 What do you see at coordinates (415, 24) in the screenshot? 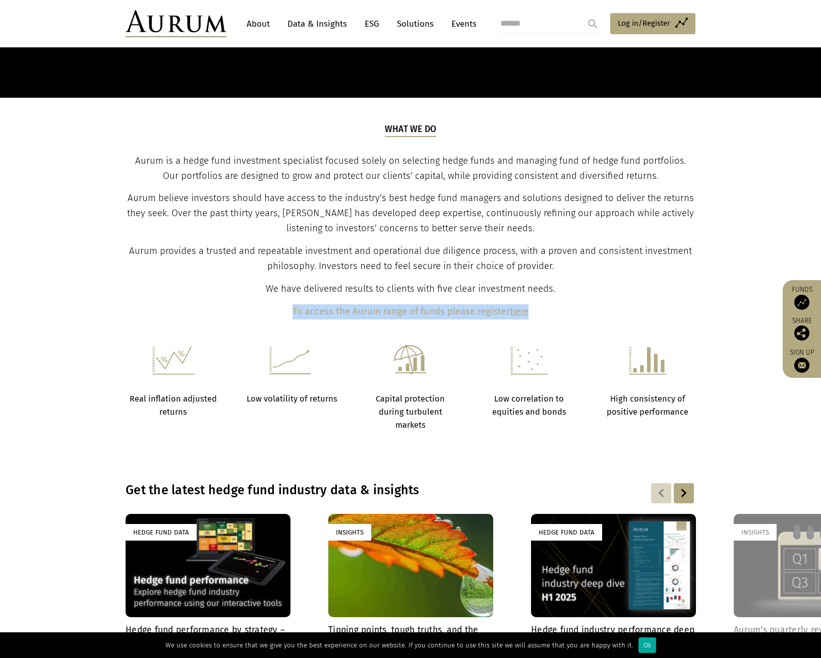
I see `a: Solutions` at bounding box center [415, 24].